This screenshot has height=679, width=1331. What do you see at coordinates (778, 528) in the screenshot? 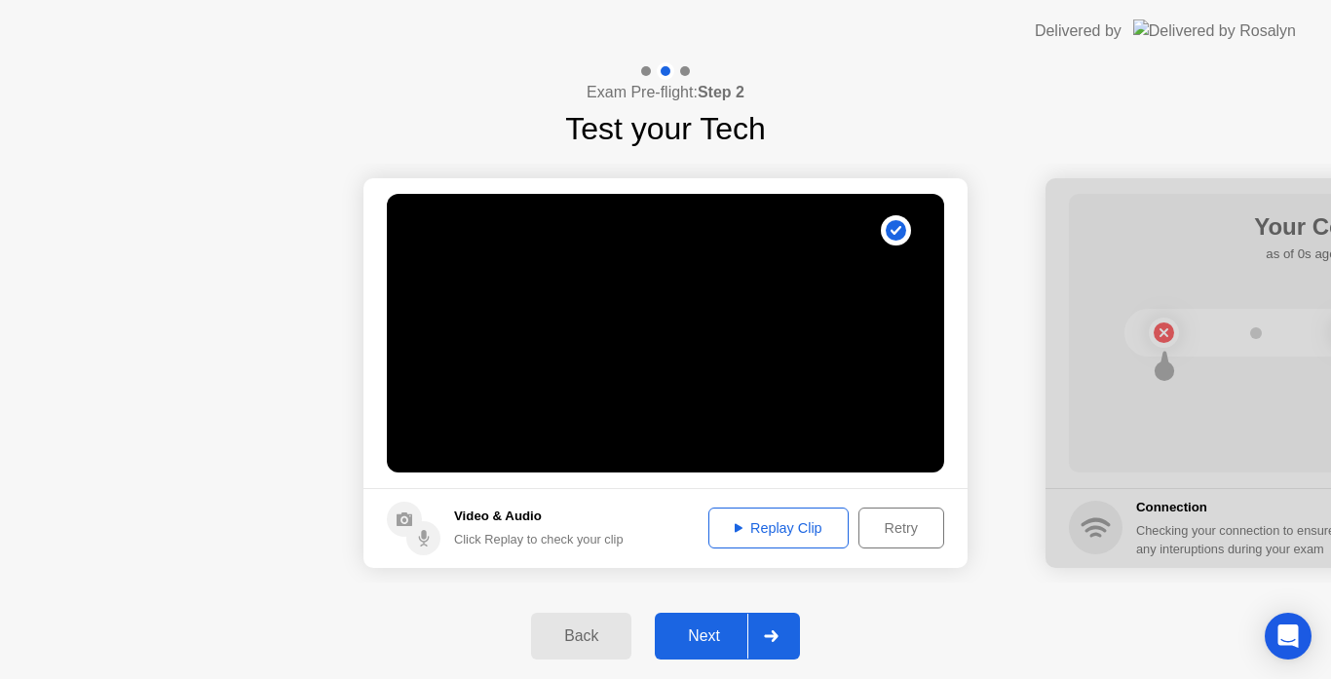
I see `button: Replay Clip` at bounding box center [778, 528].